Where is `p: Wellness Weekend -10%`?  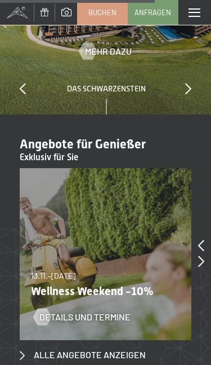
p: Wellness Weekend -10% is located at coordinates (102, 291).